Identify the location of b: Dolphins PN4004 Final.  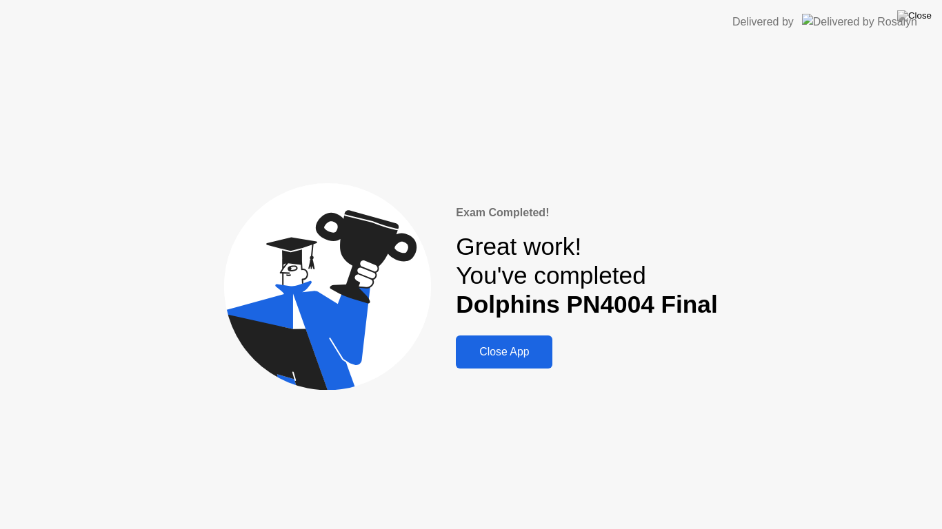
(586, 304).